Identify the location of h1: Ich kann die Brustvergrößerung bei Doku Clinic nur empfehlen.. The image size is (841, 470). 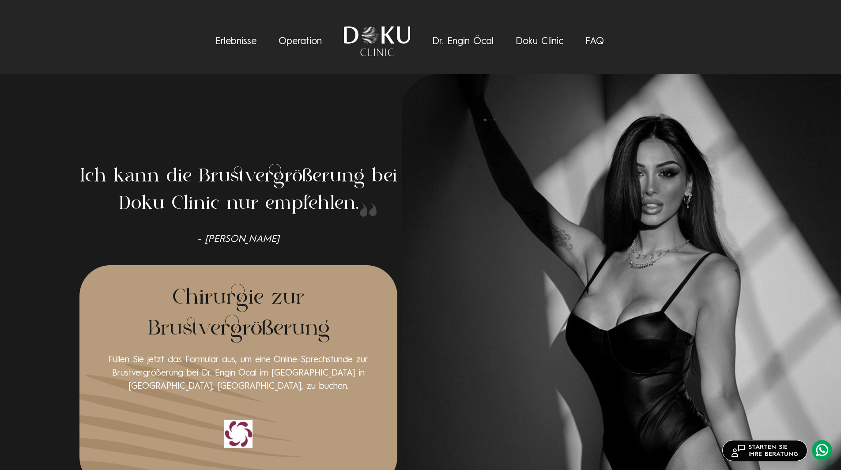
(238, 190).